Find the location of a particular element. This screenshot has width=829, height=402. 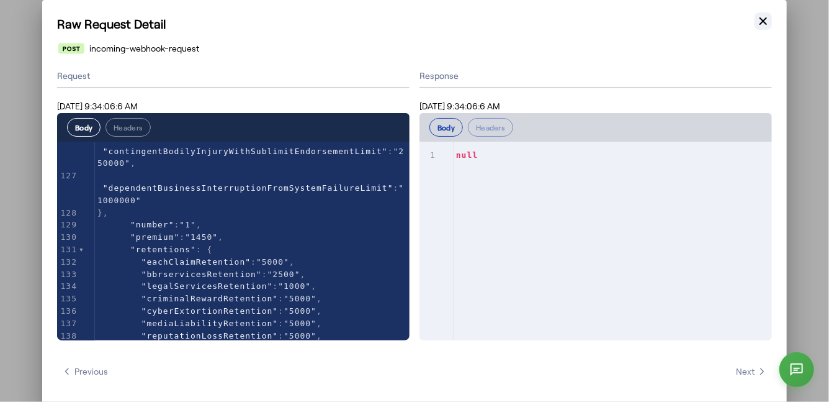

div: 127 is located at coordinates (68, 176).